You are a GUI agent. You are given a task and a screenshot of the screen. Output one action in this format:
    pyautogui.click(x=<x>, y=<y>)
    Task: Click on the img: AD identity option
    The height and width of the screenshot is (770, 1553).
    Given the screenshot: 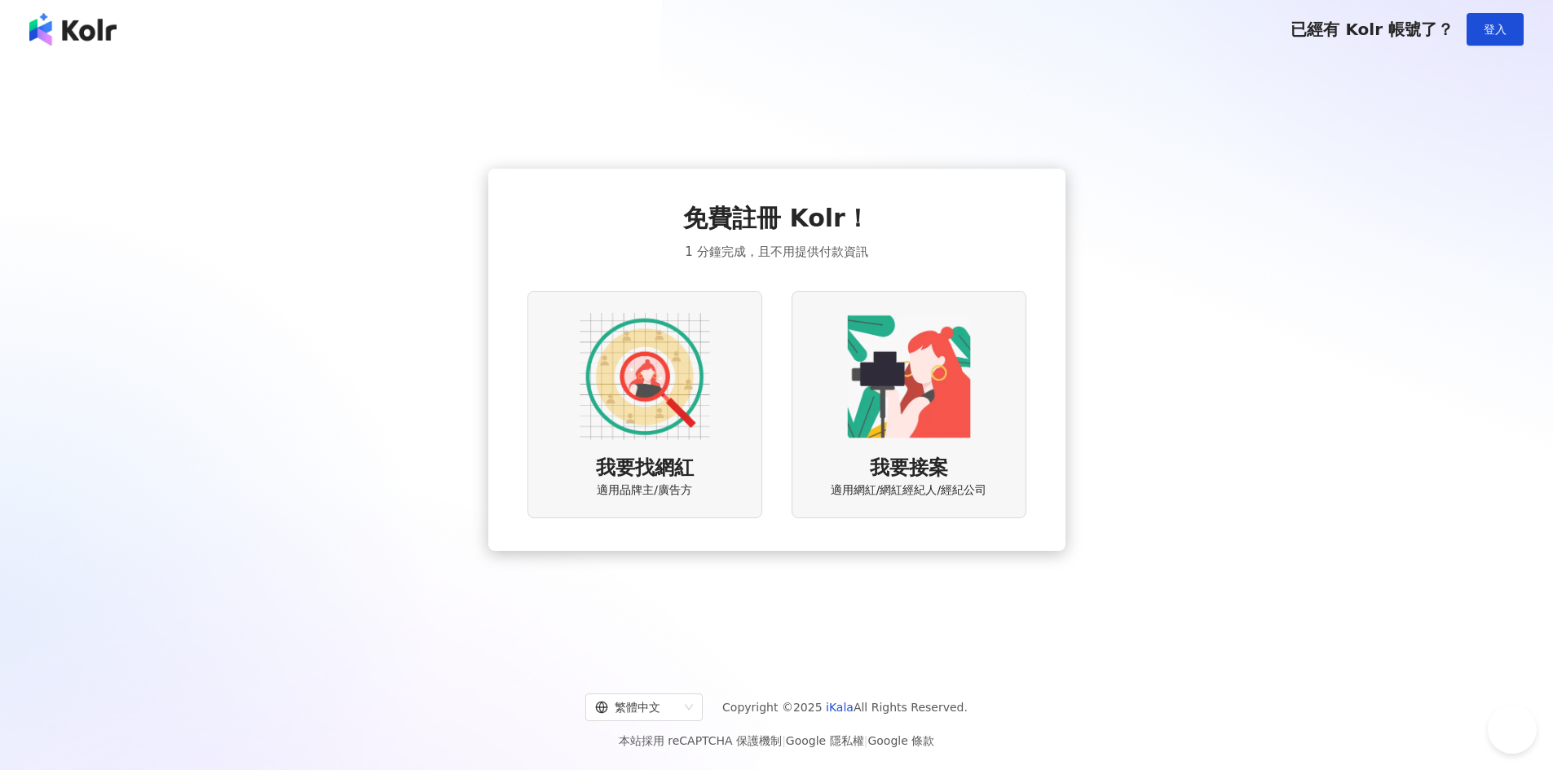 What is the action you would take?
    pyautogui.click(x=645, y=377)
    